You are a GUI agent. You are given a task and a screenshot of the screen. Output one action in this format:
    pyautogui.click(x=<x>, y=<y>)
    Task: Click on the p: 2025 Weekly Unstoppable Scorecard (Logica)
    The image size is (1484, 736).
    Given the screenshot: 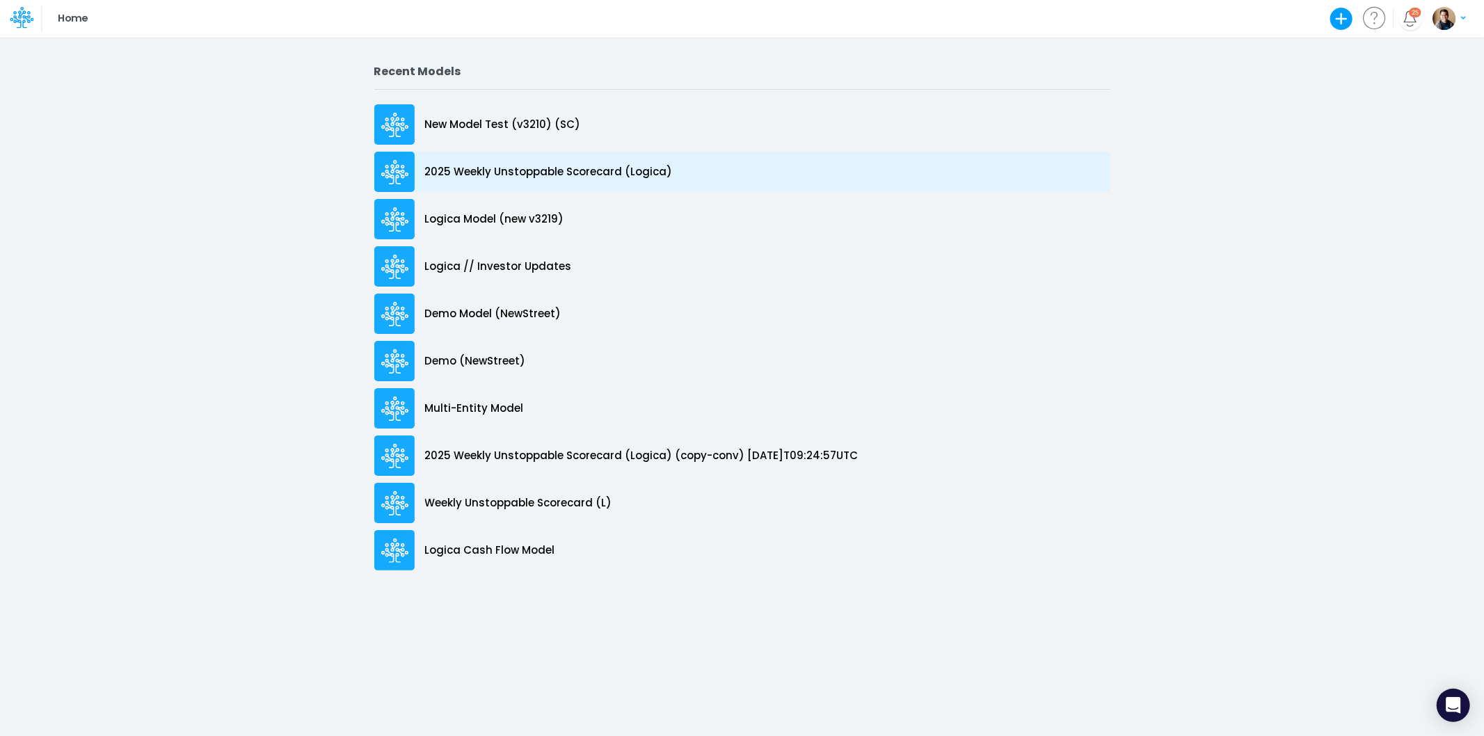 What is the action you would take?
    pyautogui.click(x=549, y=172)
    